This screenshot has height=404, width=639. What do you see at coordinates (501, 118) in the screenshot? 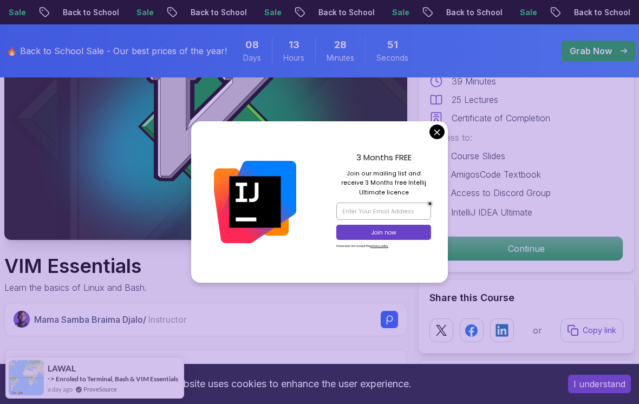
I see `p: Certificate of Completion` at bounding box center [501, 118].